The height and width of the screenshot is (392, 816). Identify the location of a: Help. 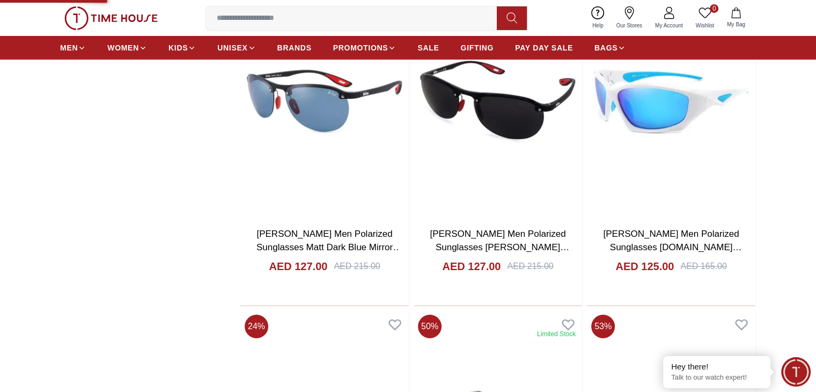
(598, 18).